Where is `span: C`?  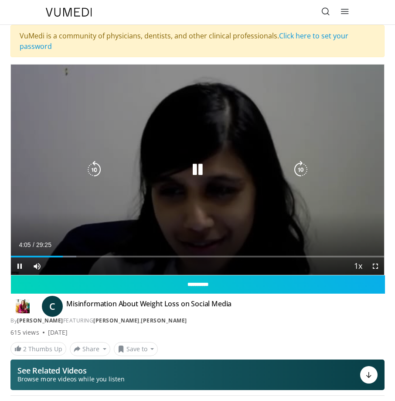 span: C is located at coordinates (52, 306).